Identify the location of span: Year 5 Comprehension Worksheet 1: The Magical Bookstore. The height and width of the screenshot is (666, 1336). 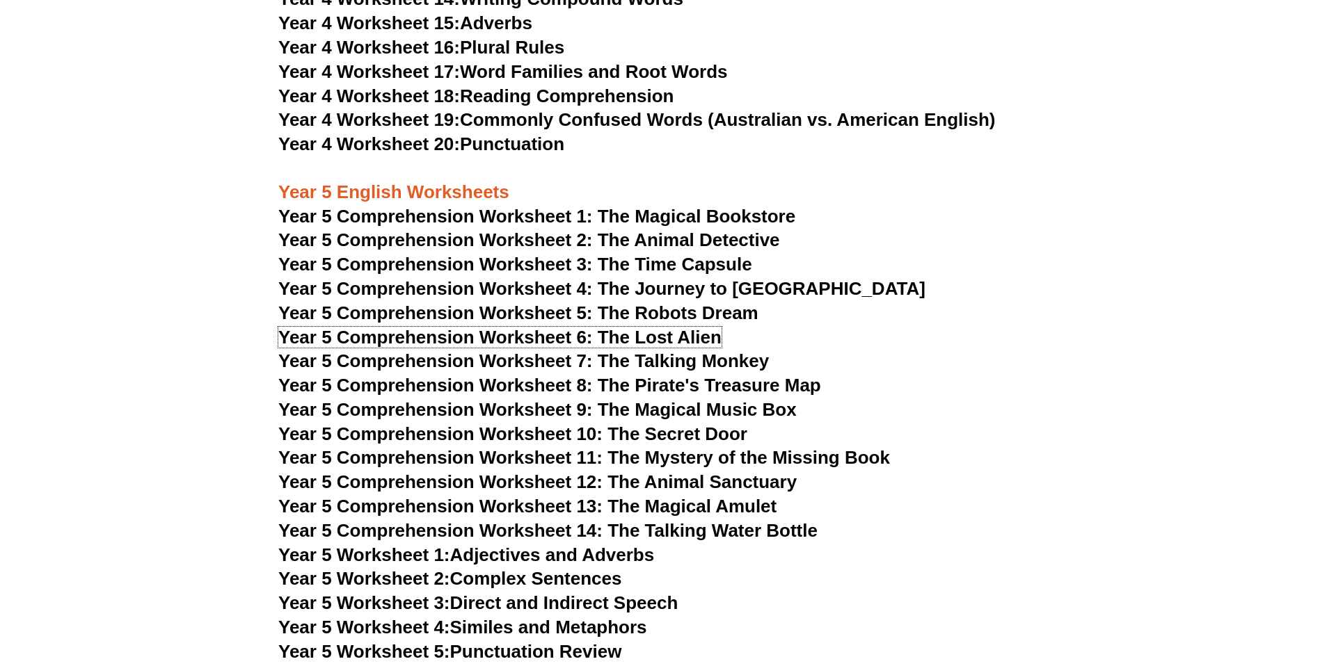
(536, 216).